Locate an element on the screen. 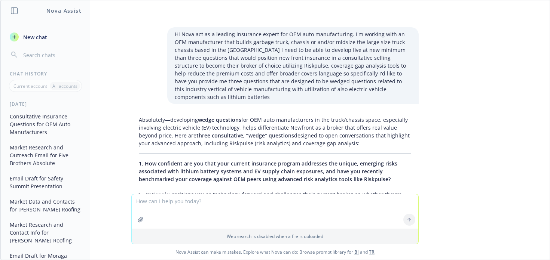 The width and height of the screenshot is (550, 260). span: wedge questions is located at coordinates (220, 120).